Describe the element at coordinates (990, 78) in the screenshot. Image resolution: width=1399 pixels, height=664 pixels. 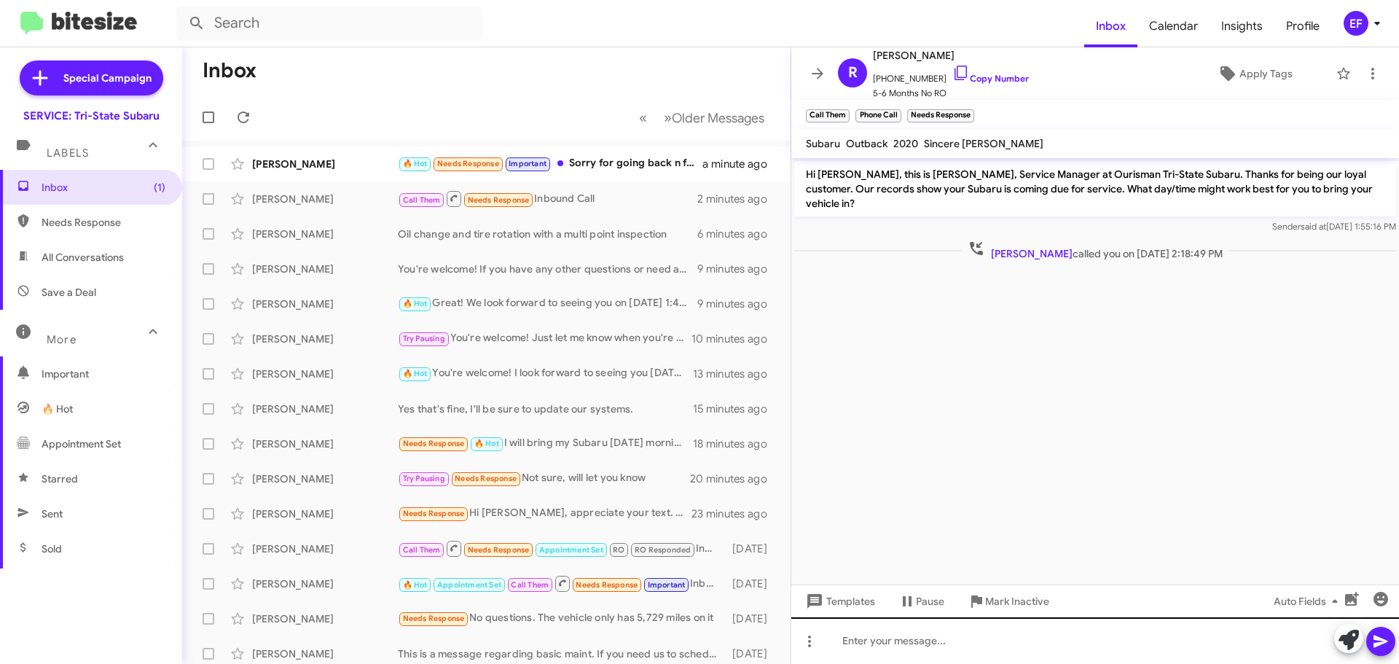
I see `a: Copy Number` at that location.